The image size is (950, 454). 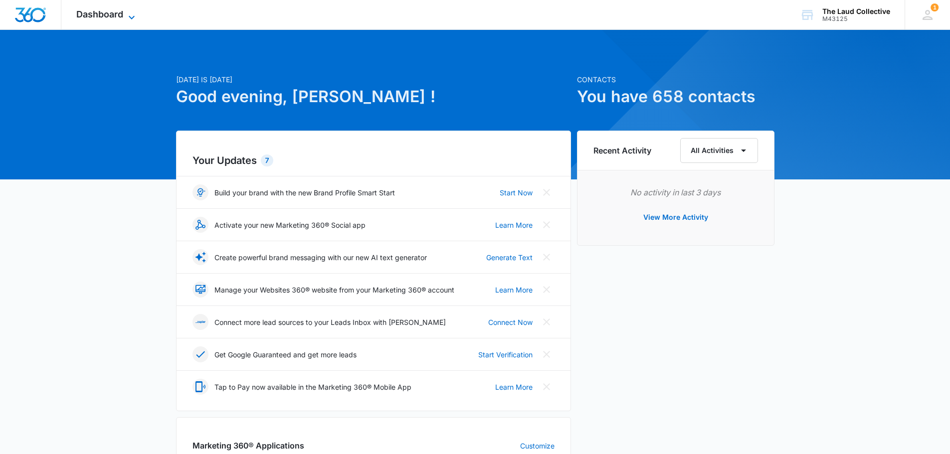 I want to click on a: Start Now, so click(x=516, y=193).